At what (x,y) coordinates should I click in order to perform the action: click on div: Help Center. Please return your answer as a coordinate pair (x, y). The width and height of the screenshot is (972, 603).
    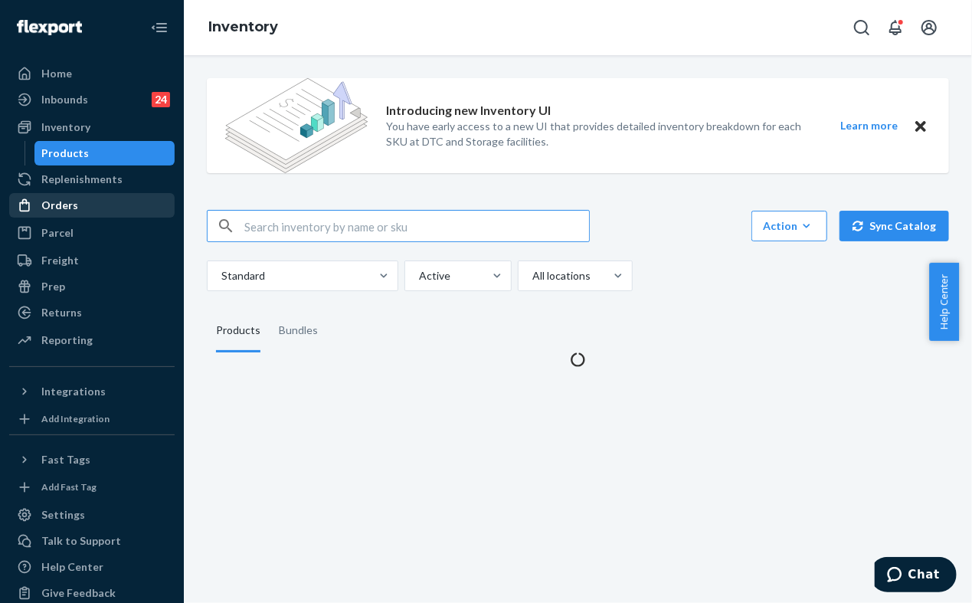
    Looking at the image, I should click on (72, 567).